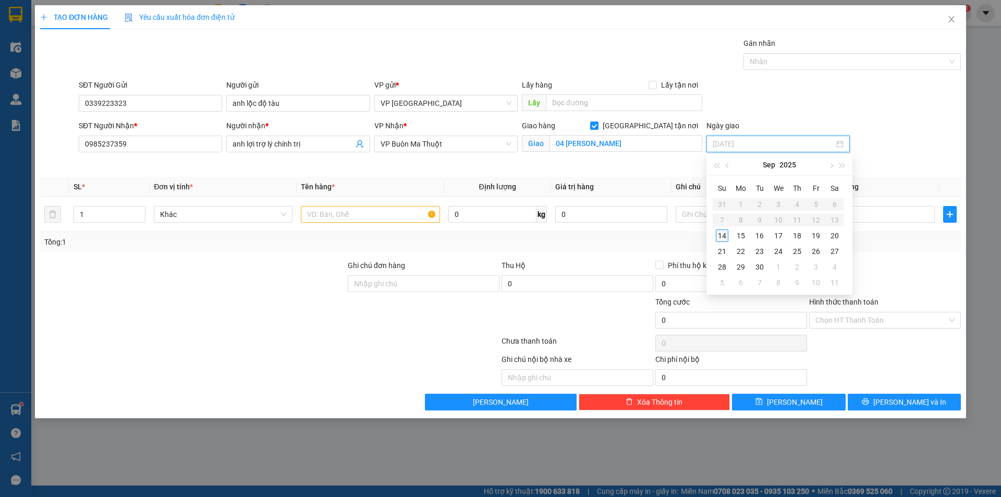 This screenshot has width=1001, height=497. I want to click on input: Dọc đường, so click(624, 103).